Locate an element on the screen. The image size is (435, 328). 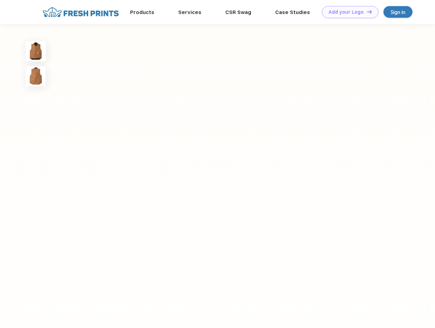
img: DT is located at coordinates (370, 12).